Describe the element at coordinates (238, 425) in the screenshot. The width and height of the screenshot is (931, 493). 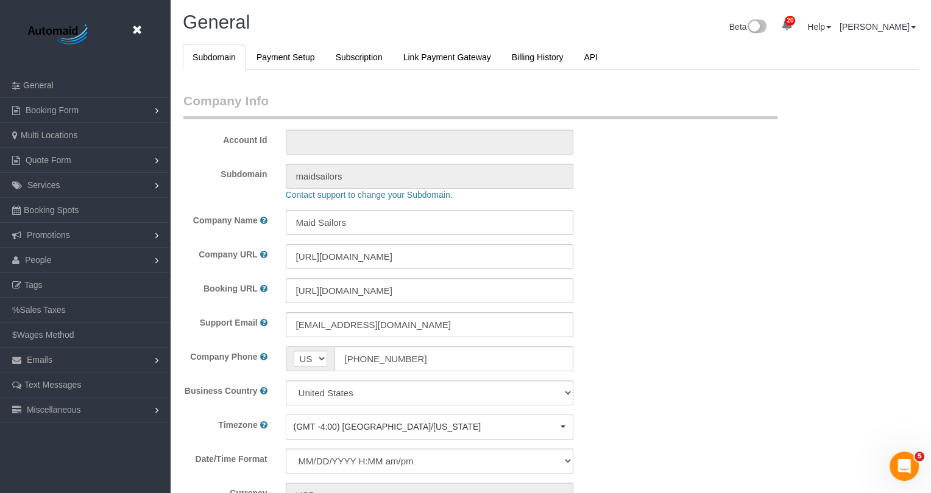
I see `label: Timezone` at that location.